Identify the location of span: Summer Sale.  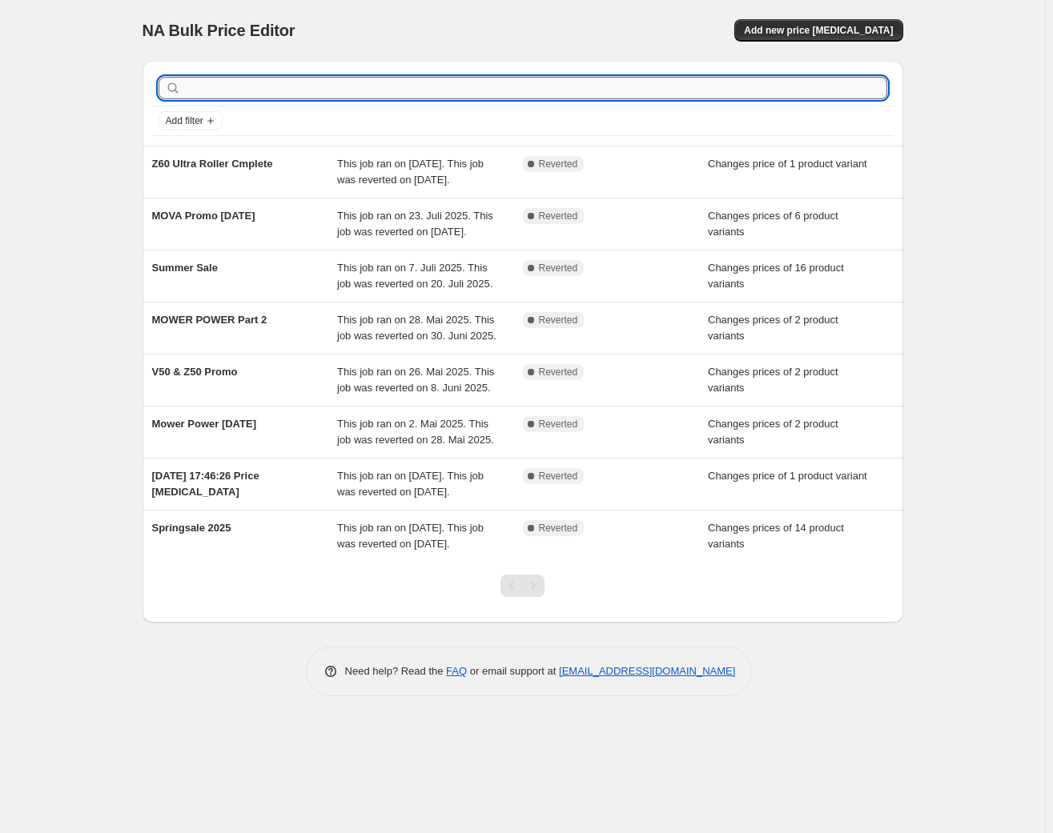
(185, 267).